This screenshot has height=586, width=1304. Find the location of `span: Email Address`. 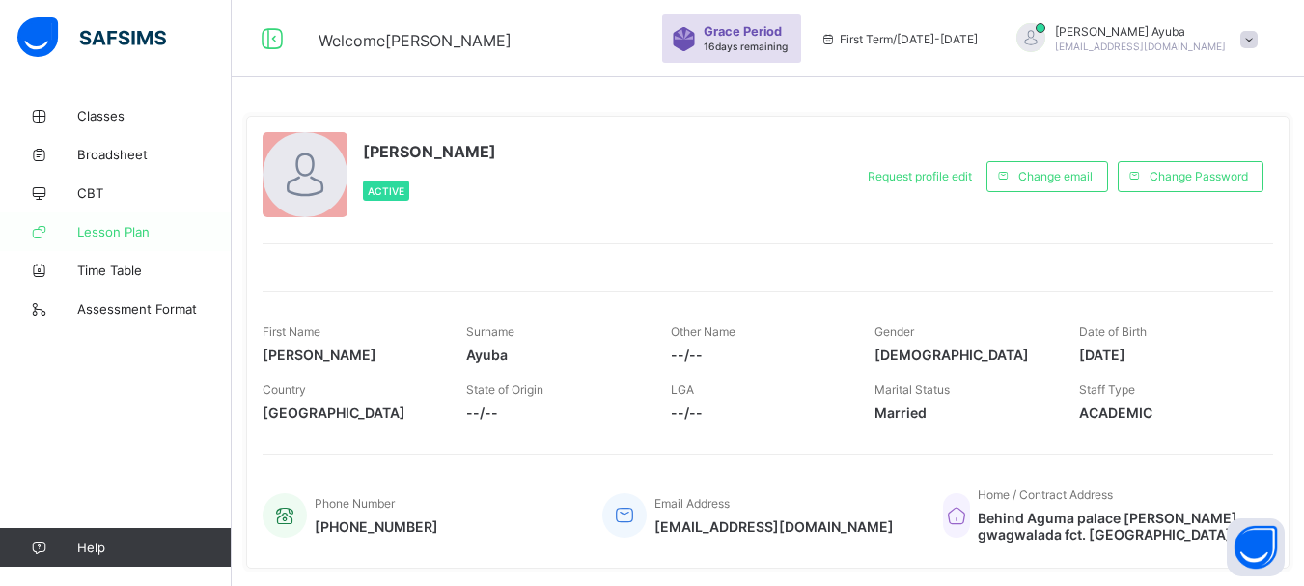

span: Email Address is located at coordinates (692, 503).